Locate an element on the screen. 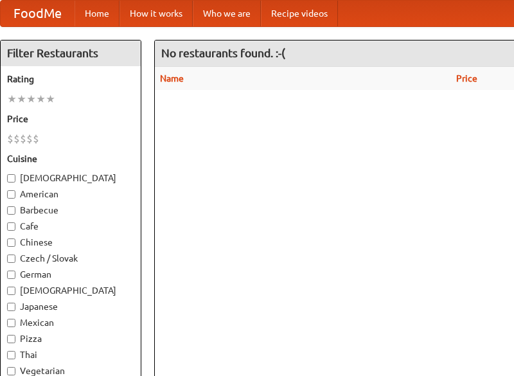 This screenshot has height=376, width=514. ng-pluralize: No restaurants found. :-( is located at coordinates (223, 53).